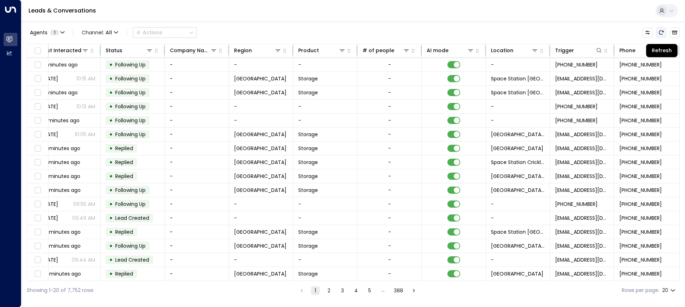 Image resolution: width=685 pixels, height=307 pixels. Describe the element at coordinates (61, 50) in the screenshot. I see `div: Last Interacted` at that location.